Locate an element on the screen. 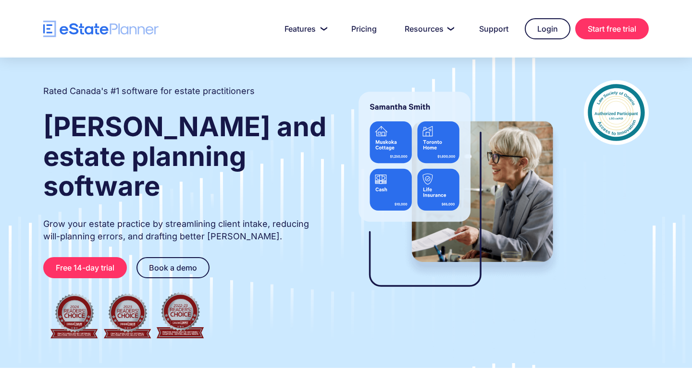  a: Support is located at coordinates (493, 29).